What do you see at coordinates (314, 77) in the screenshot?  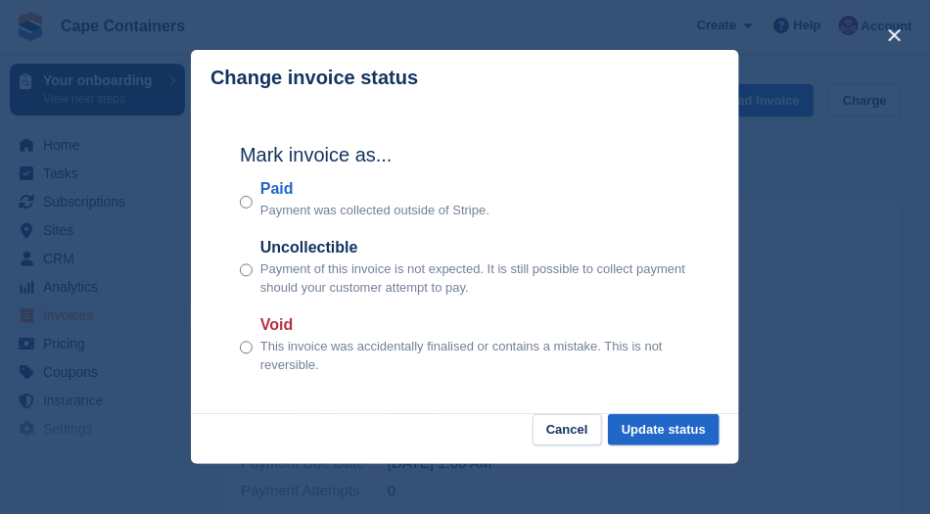 I see `p: Change invoice status` at bounding box center [314, 77].